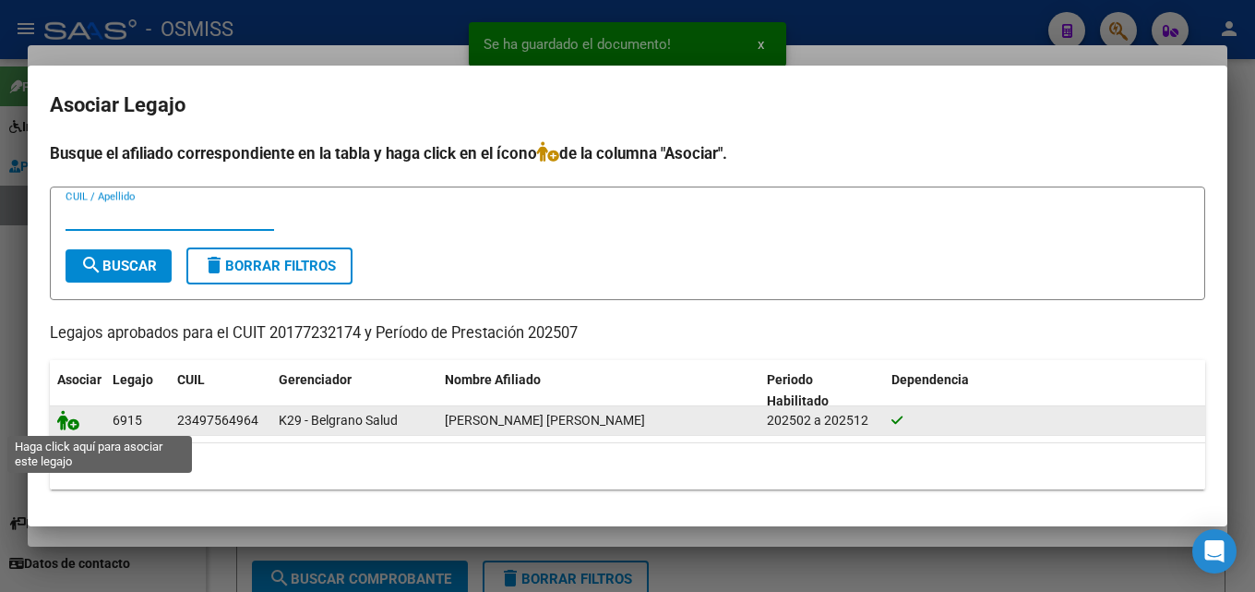  What do you see at coordinates (338, 420) in the screenshot?
I see `span: K29 - Belgrano Salud` at bounding box center [338, 420].